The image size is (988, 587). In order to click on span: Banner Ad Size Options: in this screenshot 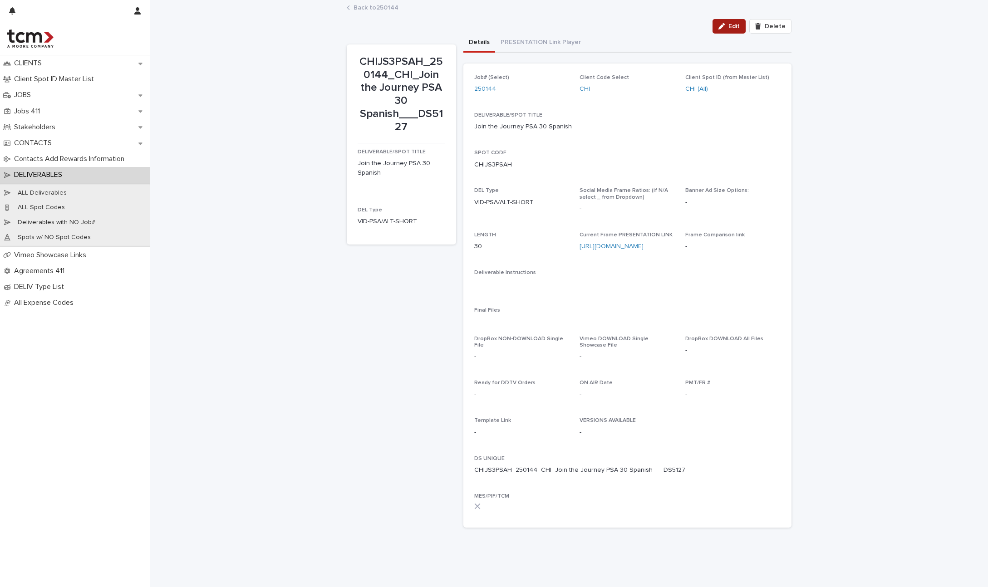, I will do `click(717, 191)`.